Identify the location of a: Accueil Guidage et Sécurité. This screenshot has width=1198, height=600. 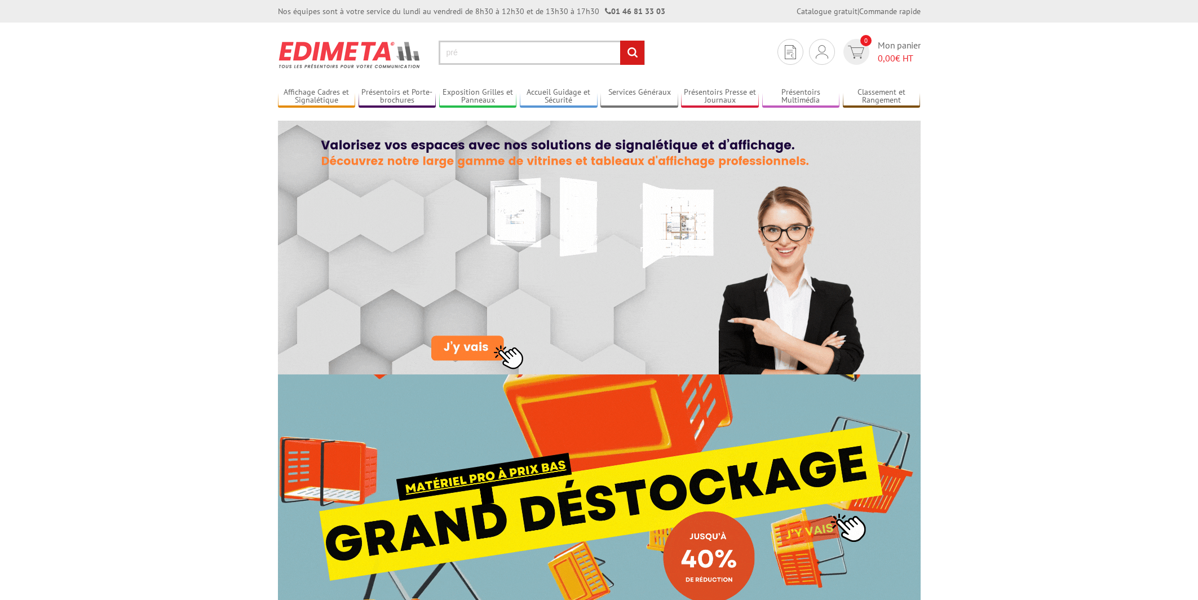
(559, 96).